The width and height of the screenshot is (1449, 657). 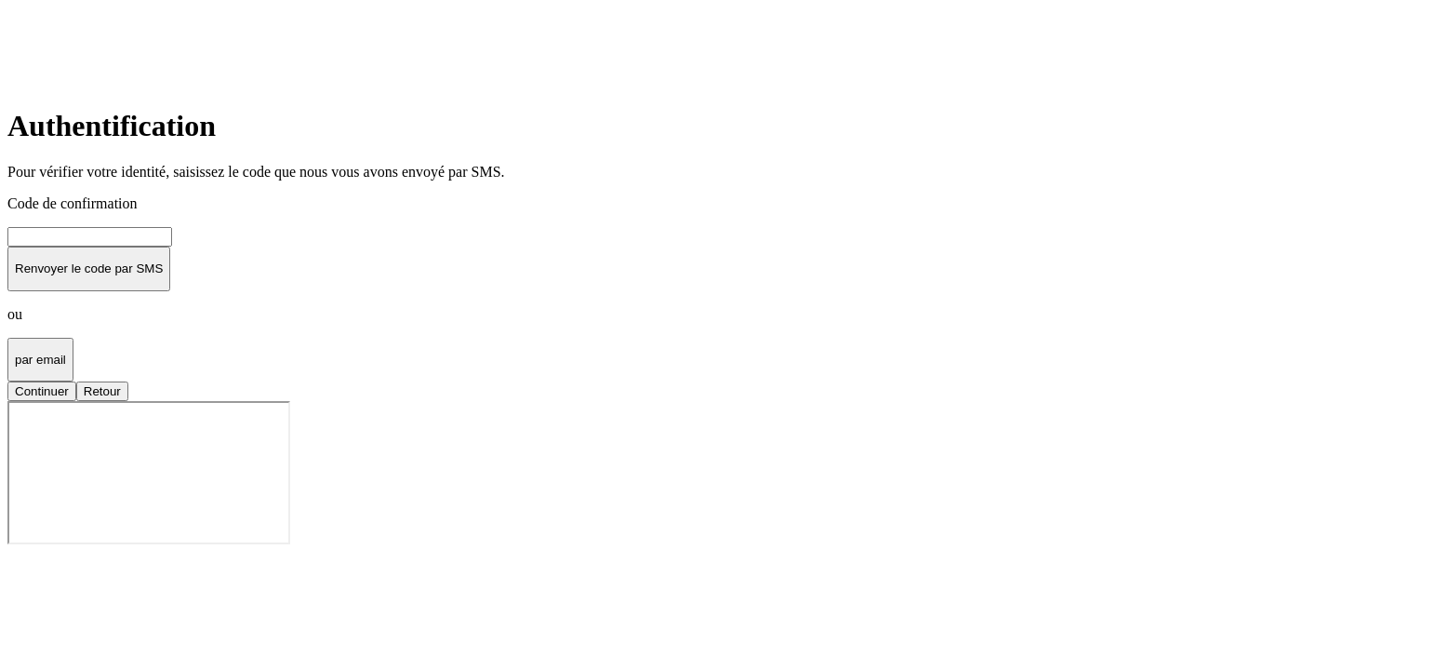 What do you see at coordinates (40, 359) in the screenshot?
I see `p: par email` at bounding box center [40, 359].